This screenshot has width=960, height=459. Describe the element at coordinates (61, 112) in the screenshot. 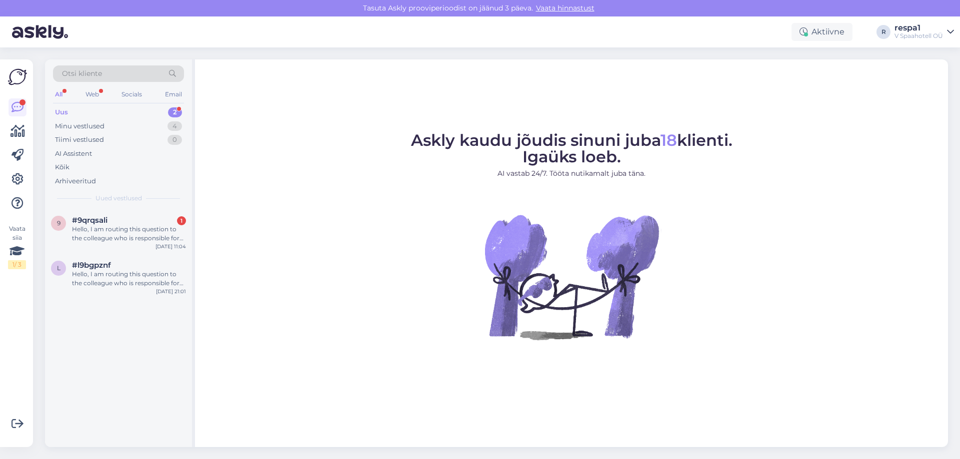

I see `div: Uus` at that location.